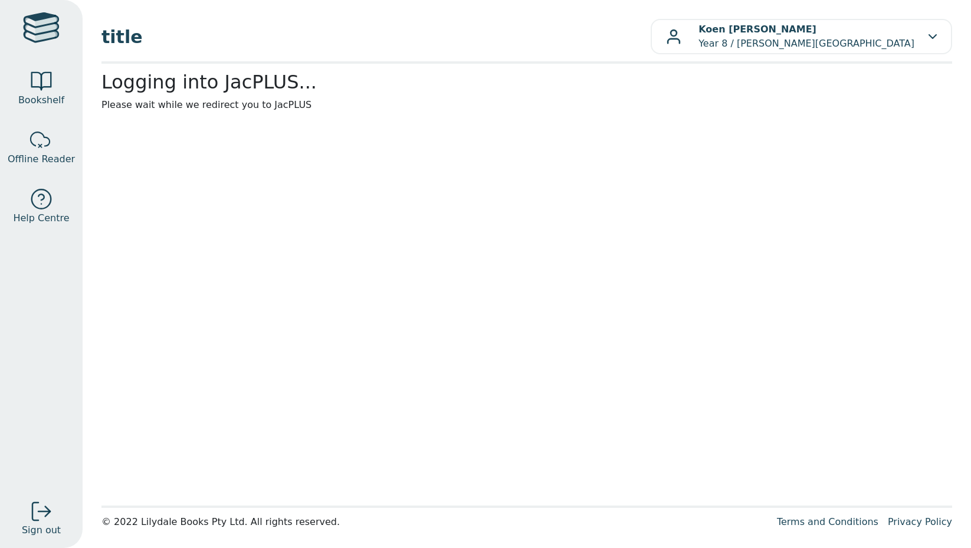 This screenshot has height=548, width=971. What do you see at coordinates (376, 37) in the screenshot?
I see `span: title` at bounding box center [376, 37].